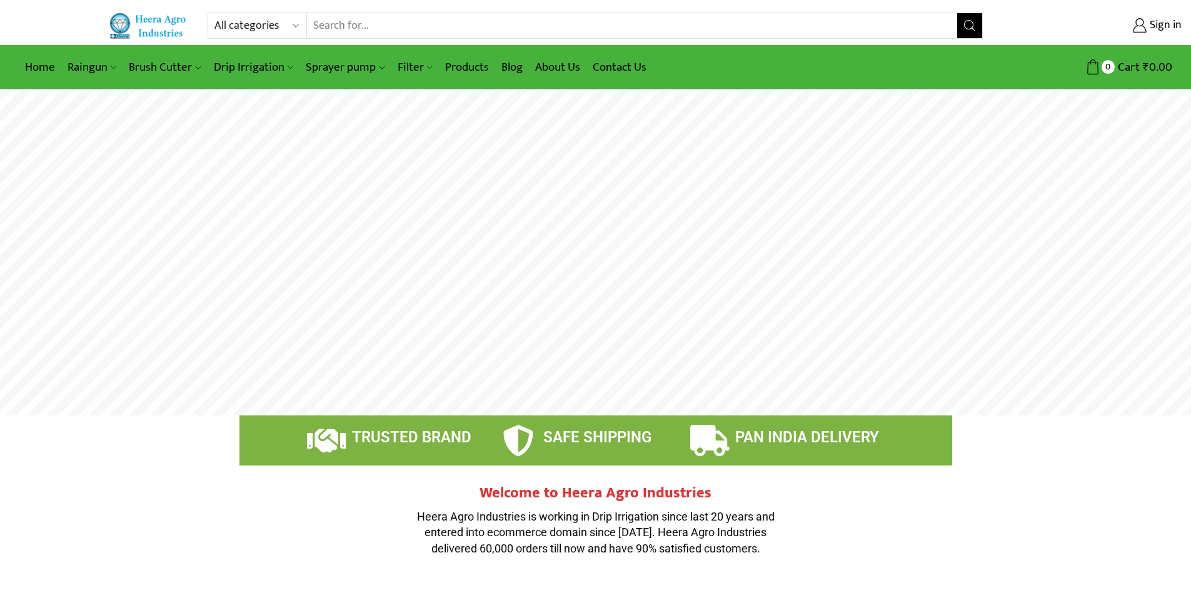 This screenshot has height=600, width=1191. Describe the element at coordinates (92, 67) in the screenshot. I see `a: Raingun` at that location.